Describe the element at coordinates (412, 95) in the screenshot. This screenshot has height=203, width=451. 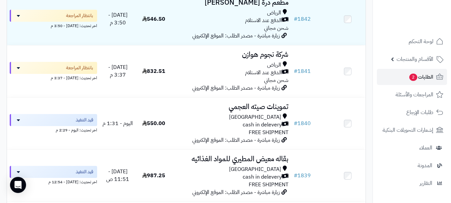
I see `a: المراجعات والأسئلة` at that location.